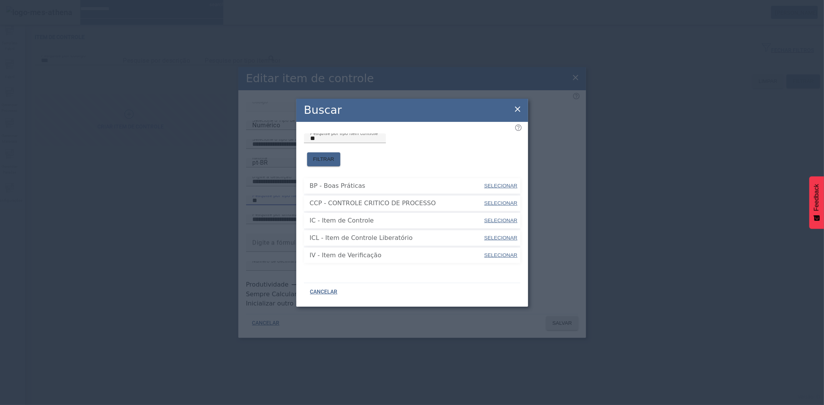 The width and height of the screenshot is (824, 405). I want to click on span: Feedback, so click(816, 198).